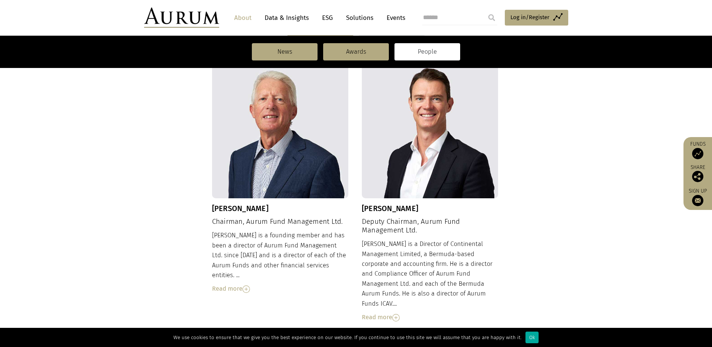  I want to click on h4: Deputy Chairman, Aurum Fund Management Ltd., so click(430, 226).